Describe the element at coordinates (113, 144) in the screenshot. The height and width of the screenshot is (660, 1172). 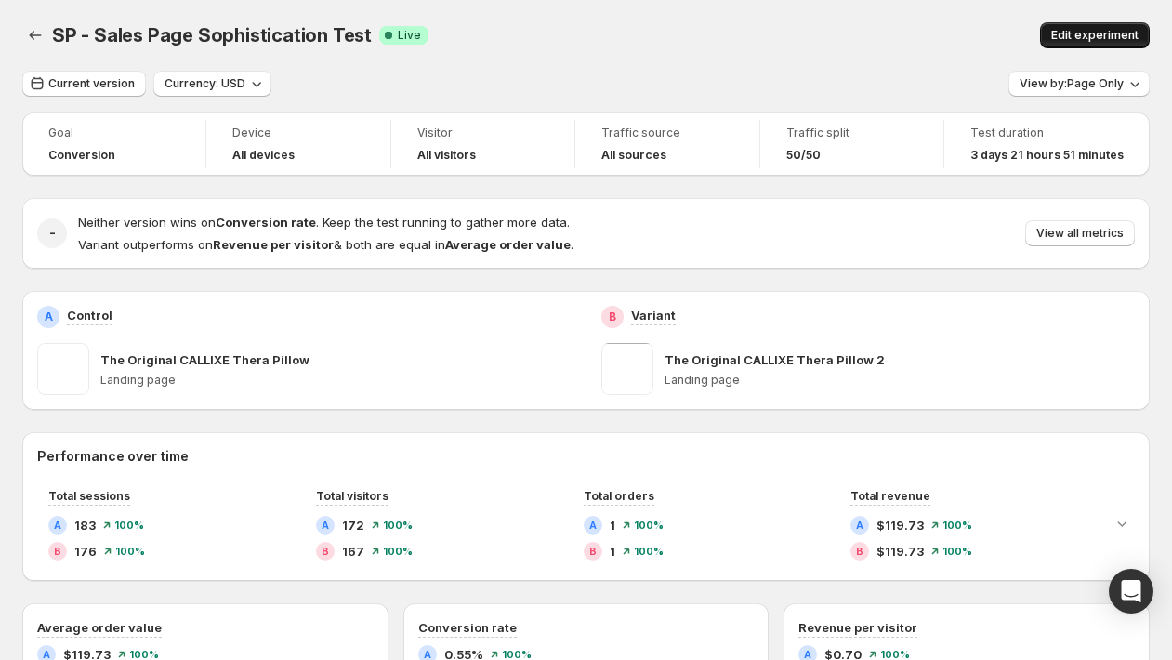
I see `a: GoalConversion` at that location.